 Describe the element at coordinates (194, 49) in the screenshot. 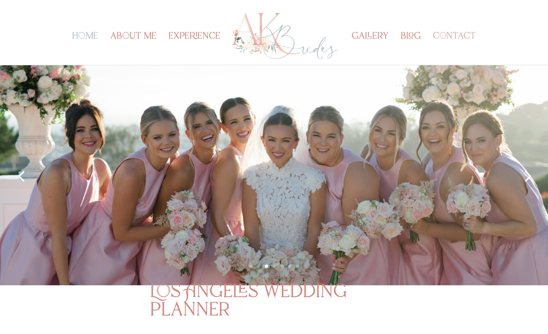

I see `a: experience` at that location.